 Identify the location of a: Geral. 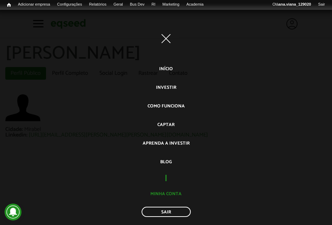
(118, 5).